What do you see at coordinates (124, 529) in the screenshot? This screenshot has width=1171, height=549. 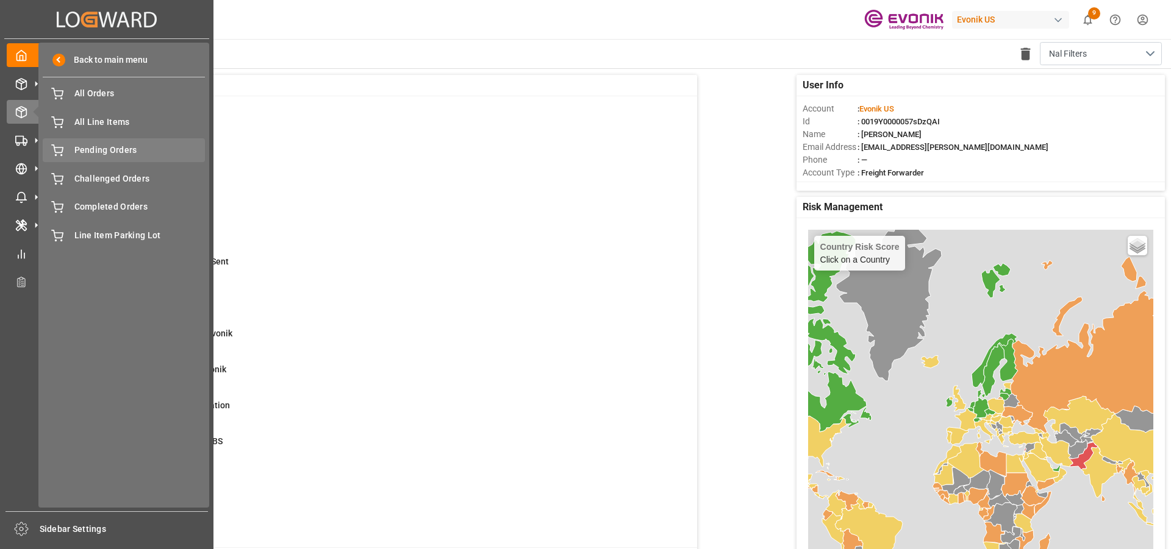 I see `span: Sidebar Settings` at bounding box center [124, 529].